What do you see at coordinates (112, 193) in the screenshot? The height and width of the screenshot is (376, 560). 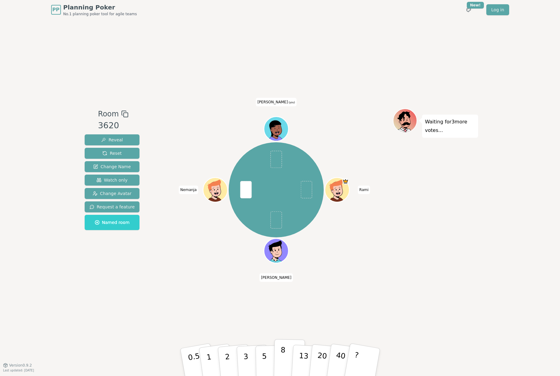 I see `span: Change Avatar` at bounding box center [112, 193].